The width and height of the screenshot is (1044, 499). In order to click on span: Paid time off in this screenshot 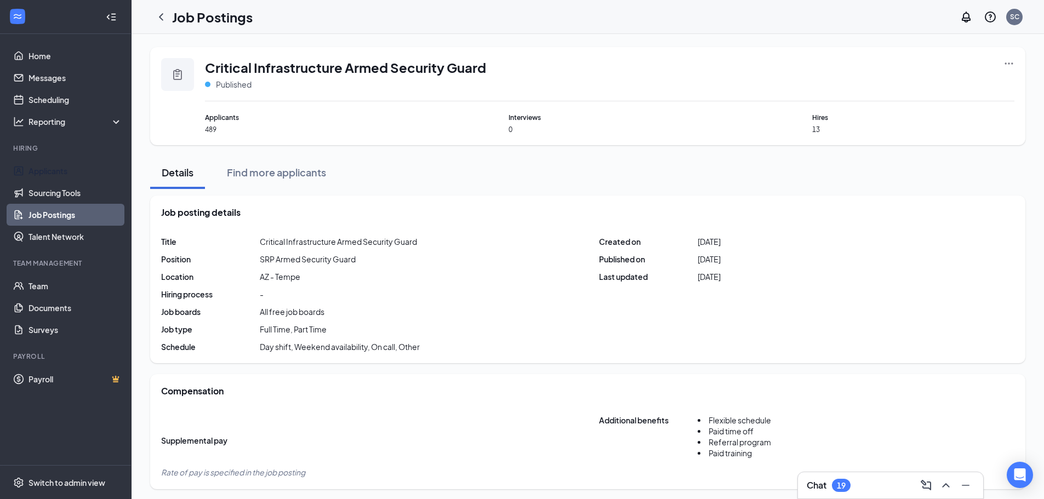, I will do `click(731, 431)`.